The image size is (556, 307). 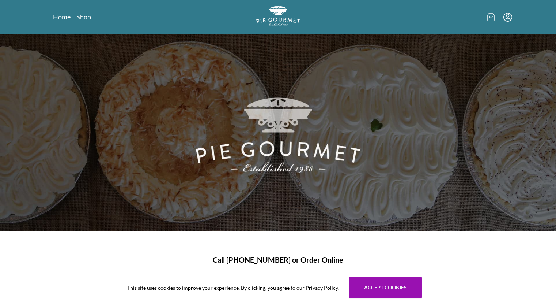 What do you see at coordinates (84, 17) in the screenshot?
I see `a: Shop` at bounding box center [84, 17].